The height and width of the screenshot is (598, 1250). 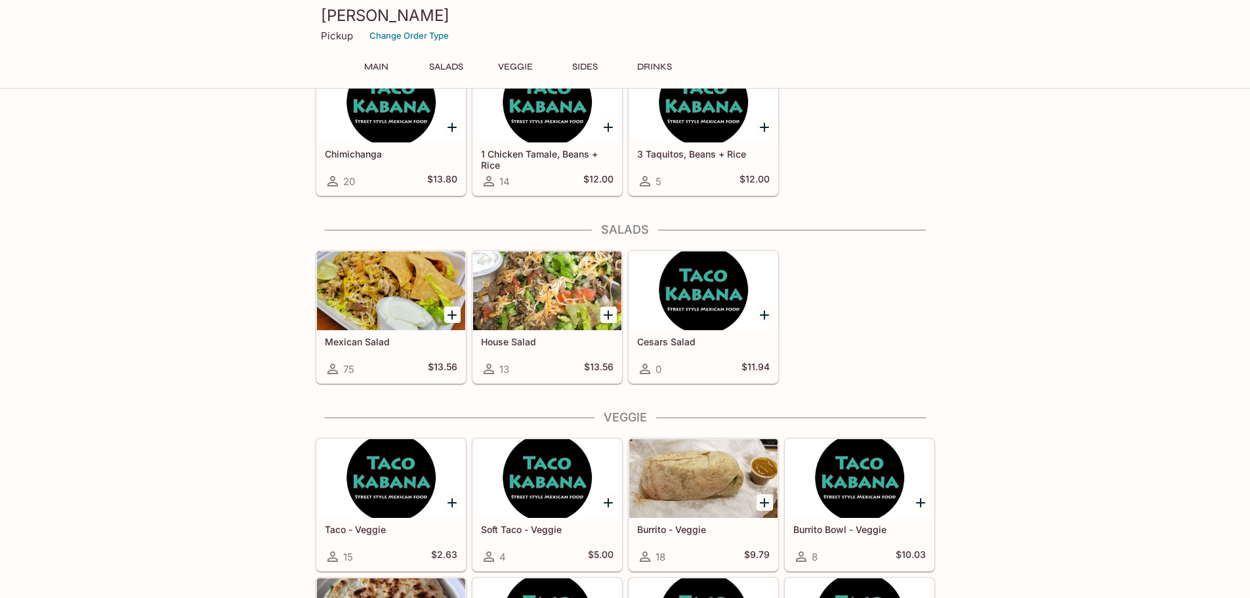 What do you see at coordinates (349, 369) in the screenshot?
I see `span: 75` at bounding box center [349, 369].